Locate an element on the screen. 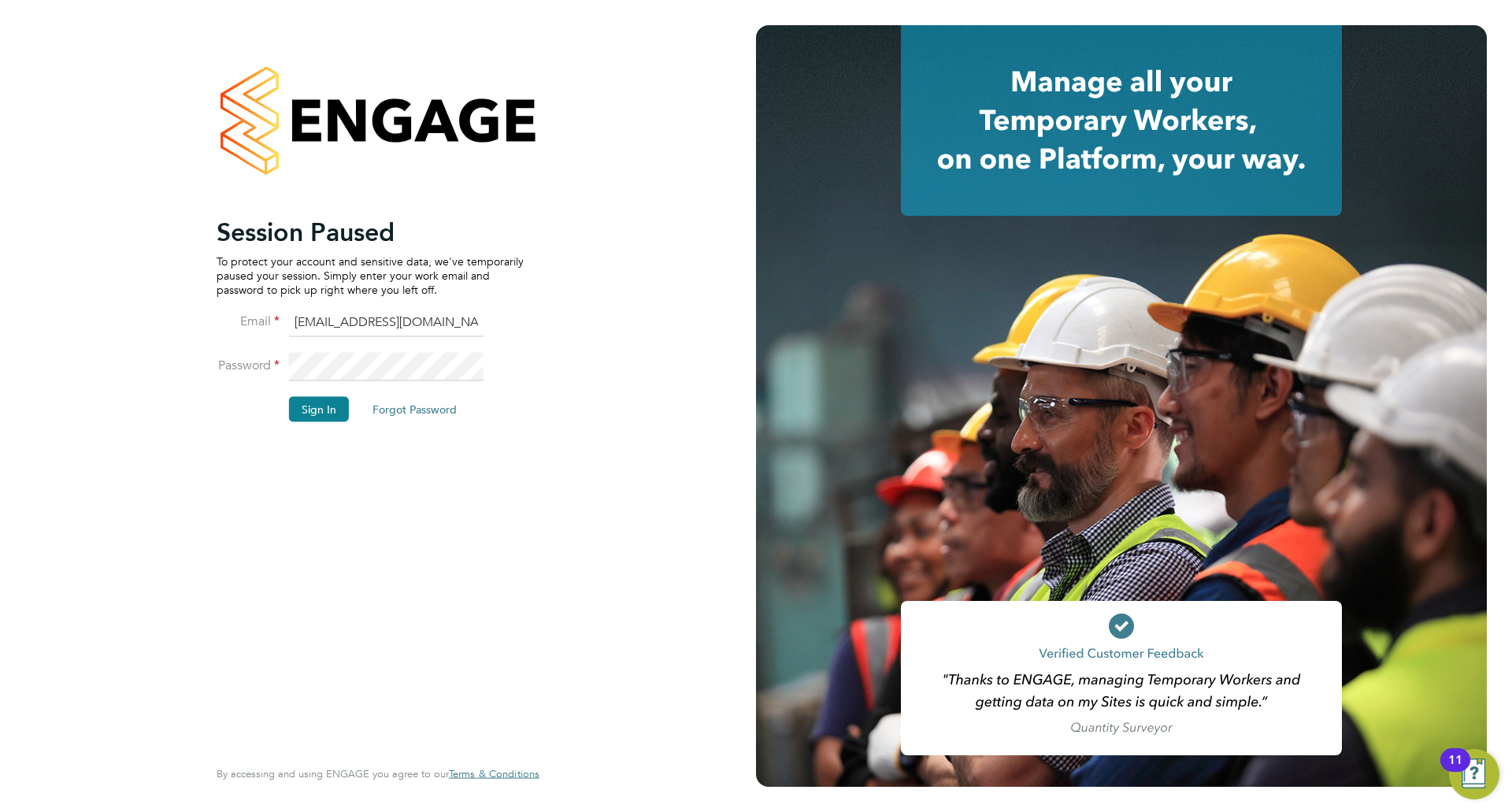  button: Sign In is located at coordinates (319, 409).